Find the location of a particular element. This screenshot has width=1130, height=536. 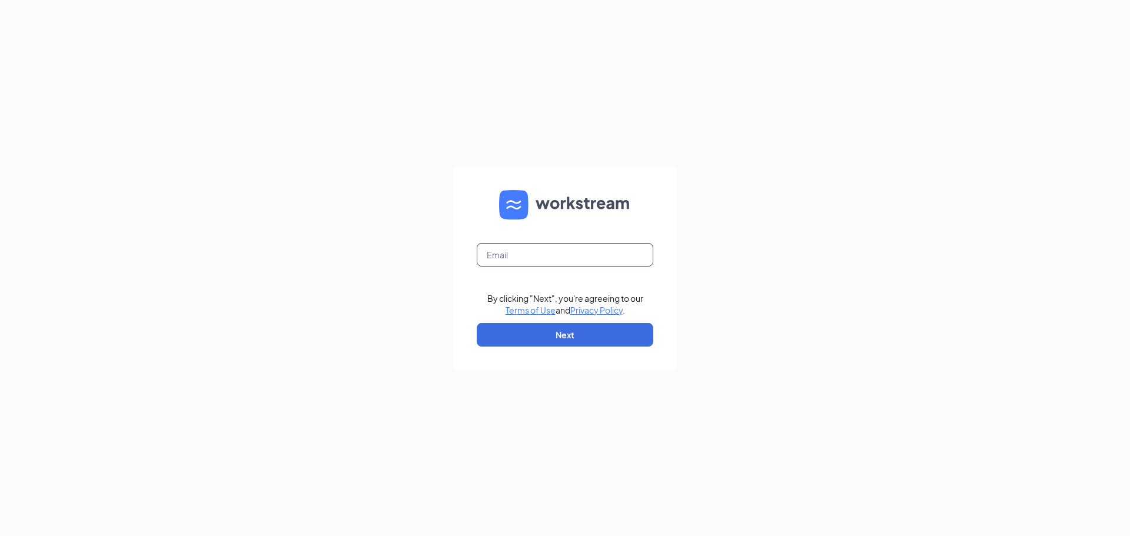

input: Email is located at coordinates (565, 255).